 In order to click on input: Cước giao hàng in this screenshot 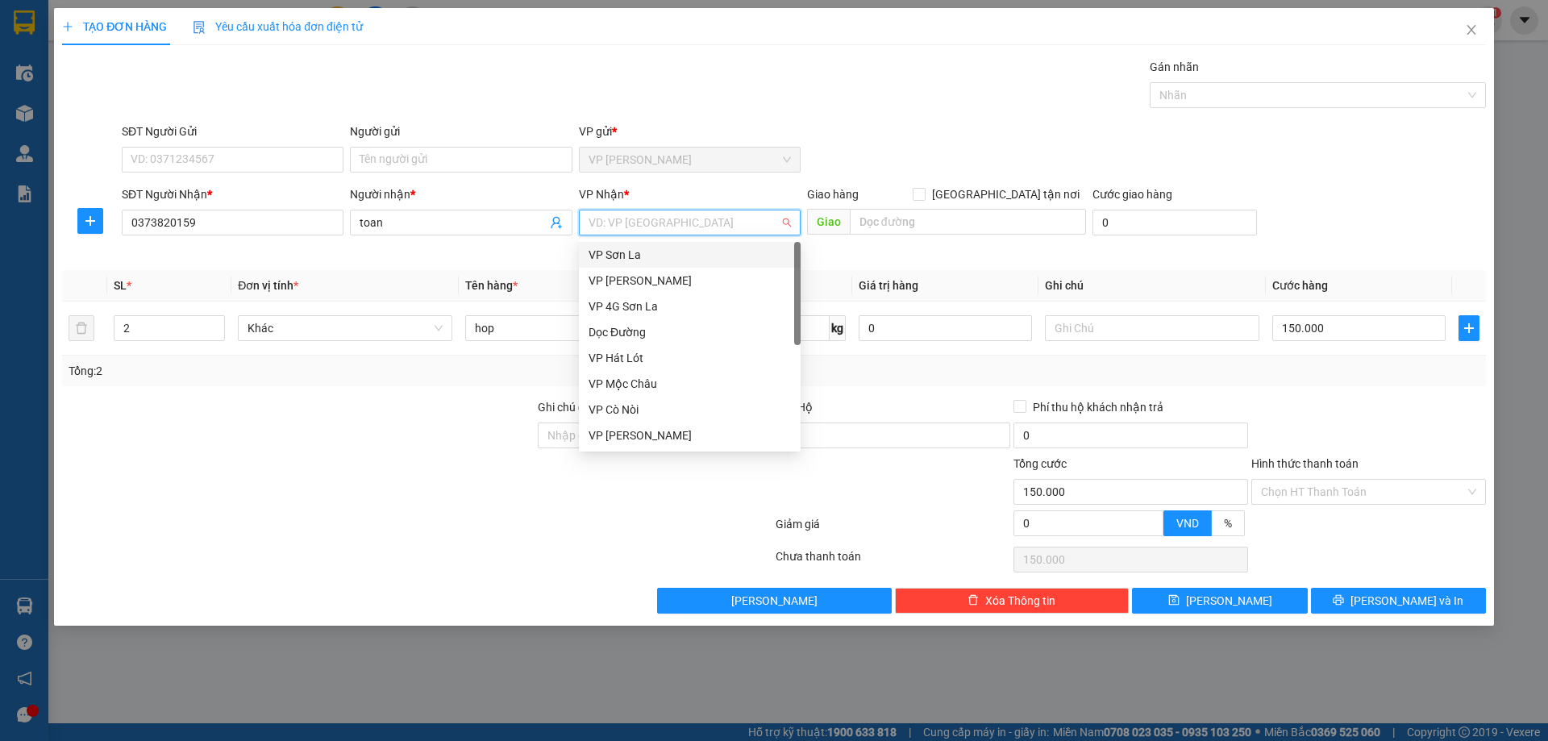, I will do `click(1175, 222)`.